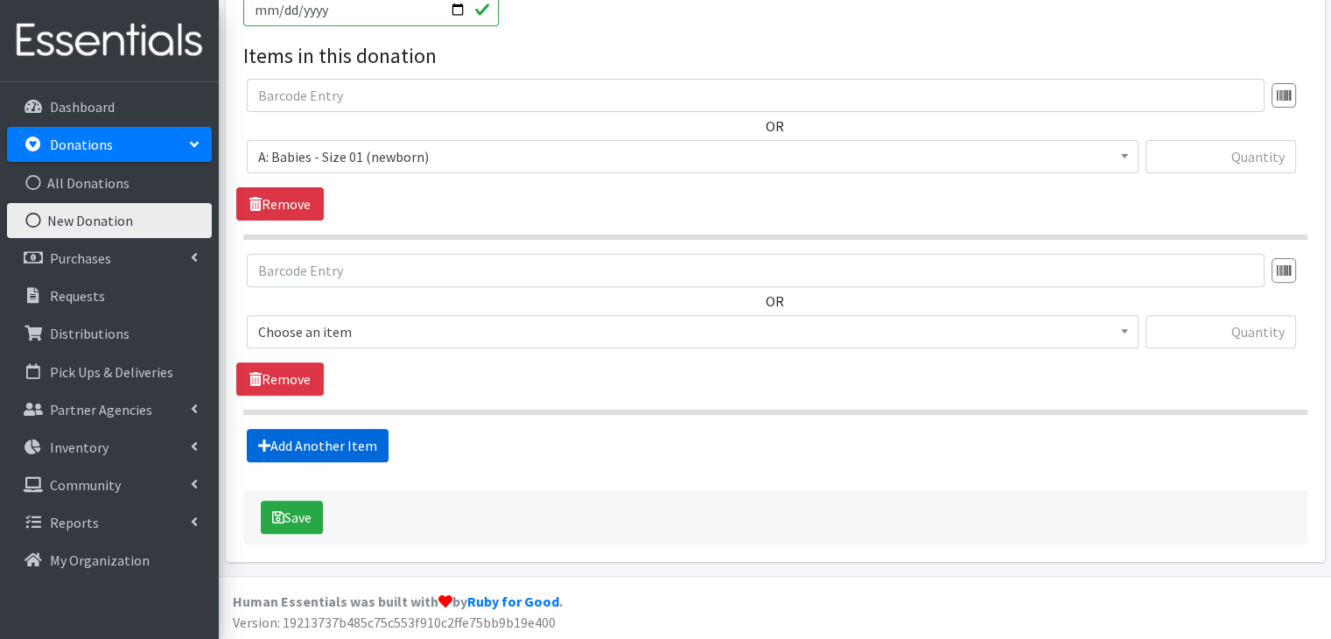  What do you see at coordinates (109, 107) in the screenshot?
I see `a: Dashboard` at bounding box center [109, 107].